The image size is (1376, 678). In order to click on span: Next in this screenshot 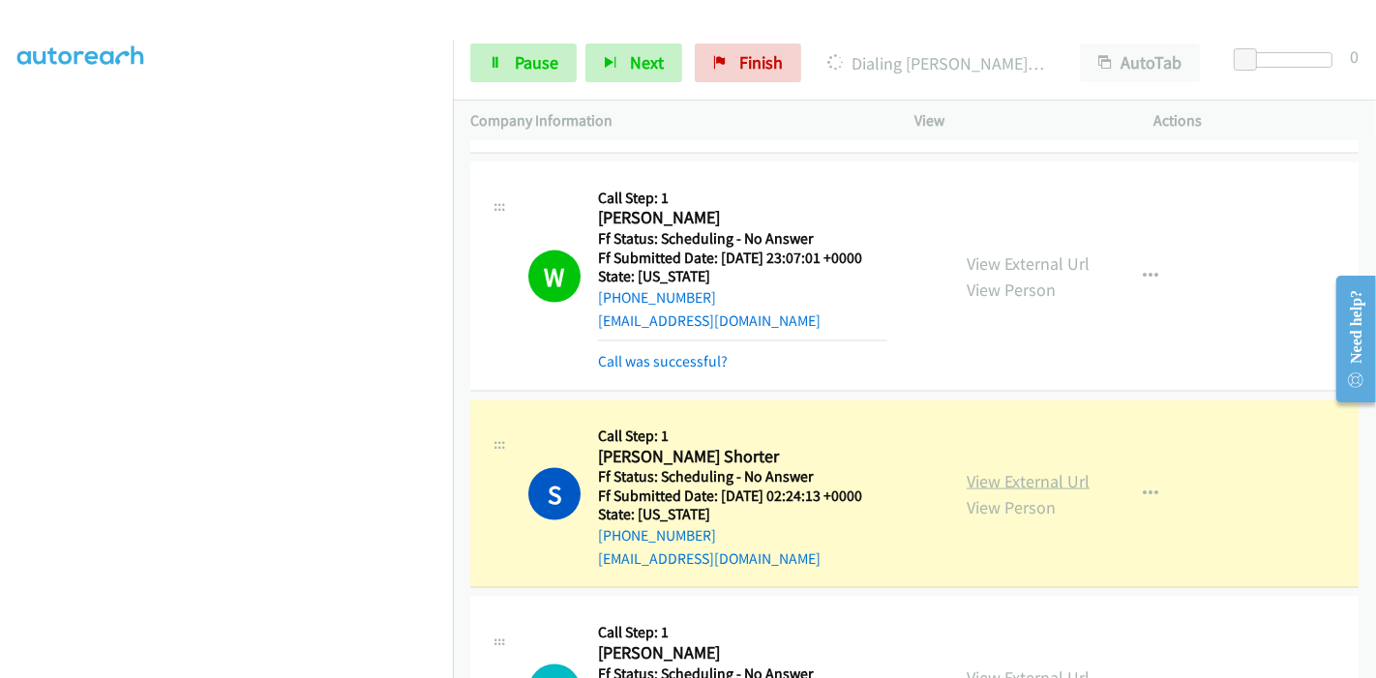, I will do `click(646, 62)`.